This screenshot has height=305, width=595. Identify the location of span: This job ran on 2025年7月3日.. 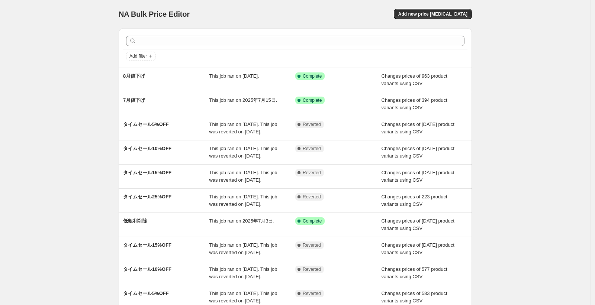
(242, 221).